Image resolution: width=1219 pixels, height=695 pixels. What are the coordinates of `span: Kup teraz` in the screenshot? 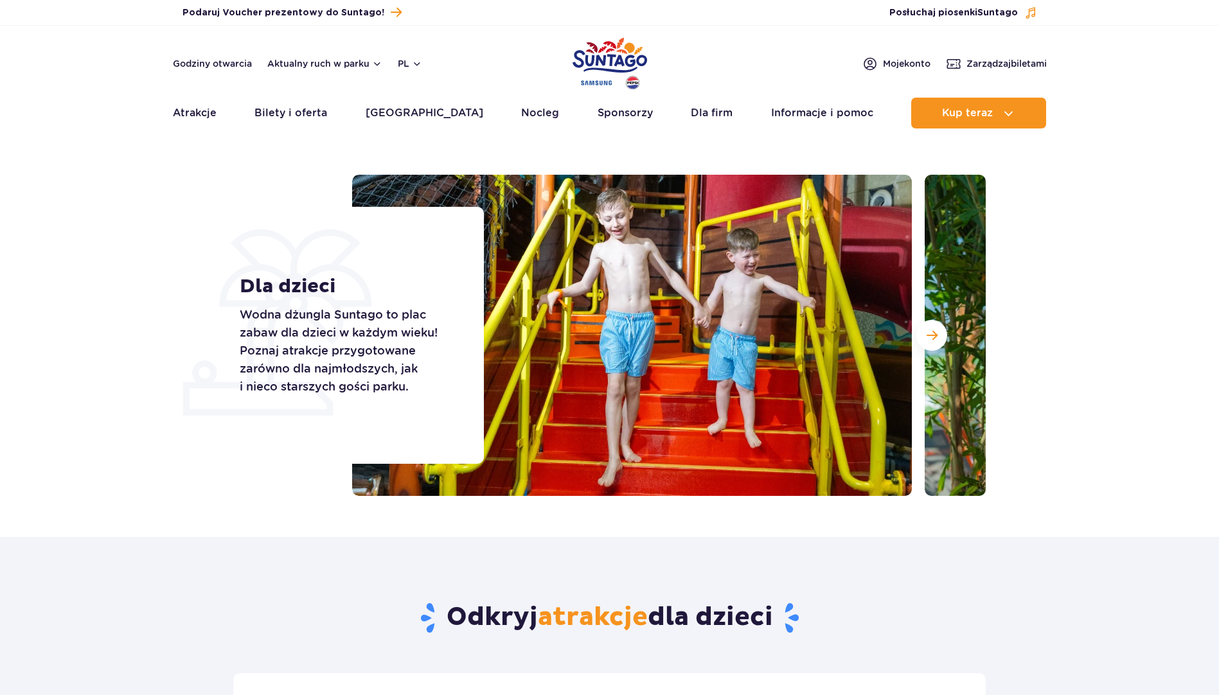 It's located at (967, 113).